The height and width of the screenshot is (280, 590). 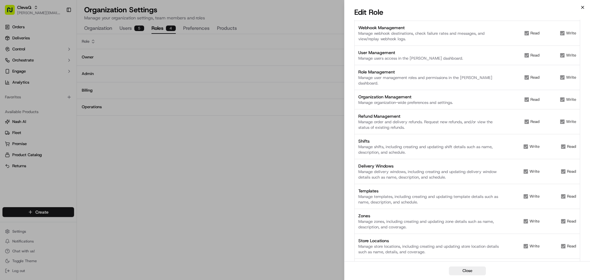 What do you see at coordinates (78, 92) in the screenshot?
I see `span: API Documentation` at bounding box center [78, 92].